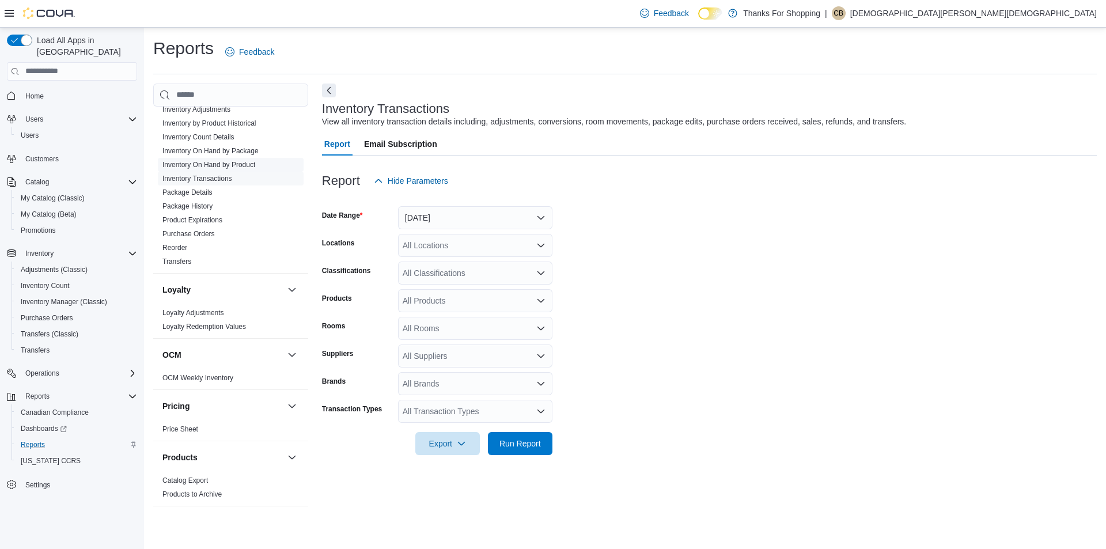 This screenshot has height=549, width=1106. Describe the element at coordinates (192, 220) in the screenshot. I see `span: Product Expirations` at that location.